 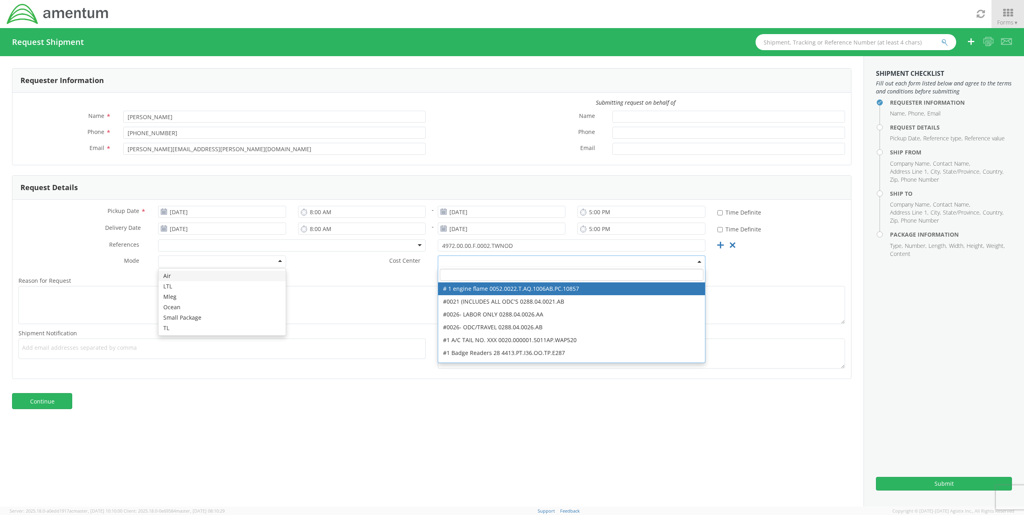 What do you see at coordinates (58, 14) in the screenshot?
I see `img: dyn-intl-logo-049831509241104b2a82.png` at bounding box center [58, 14].